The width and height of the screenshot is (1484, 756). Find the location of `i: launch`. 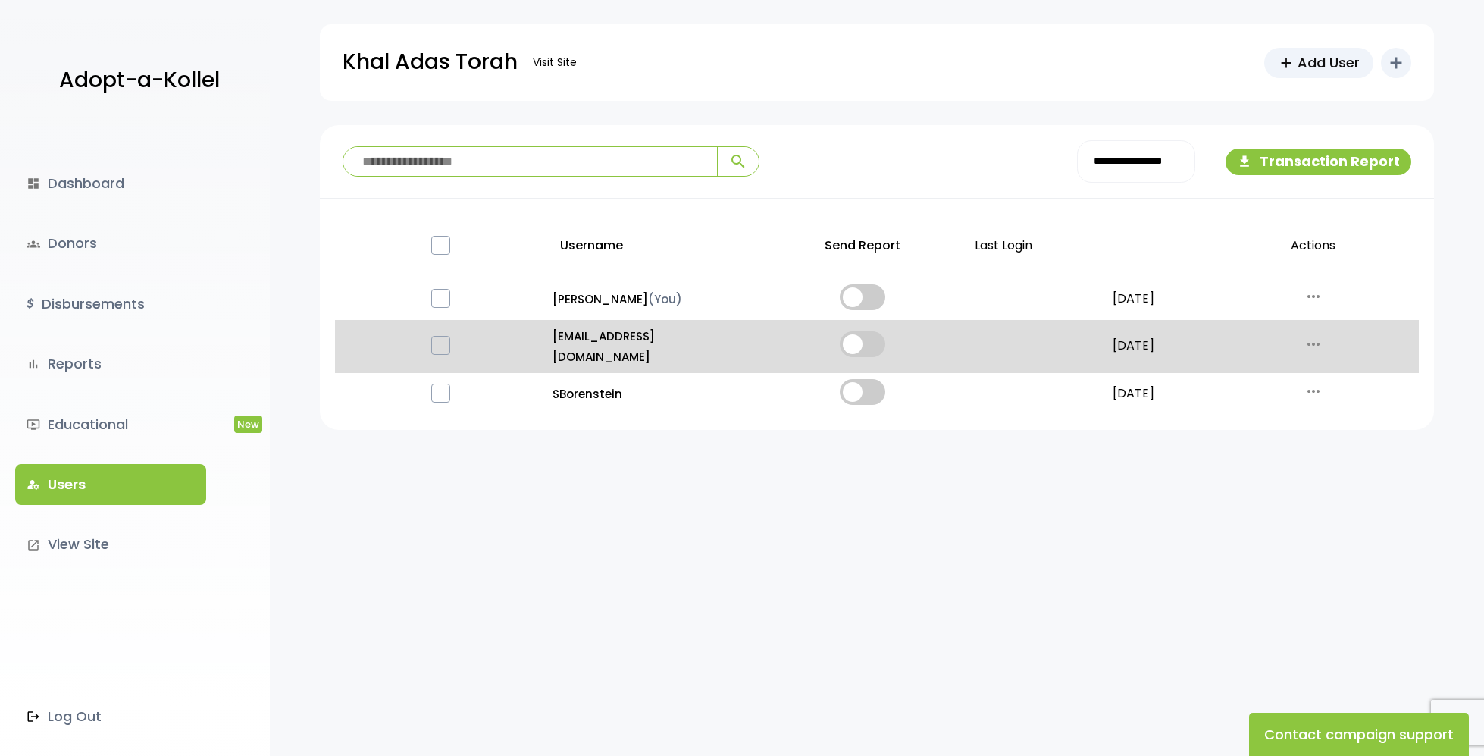

i: launch is located at coordinates (33, 545).